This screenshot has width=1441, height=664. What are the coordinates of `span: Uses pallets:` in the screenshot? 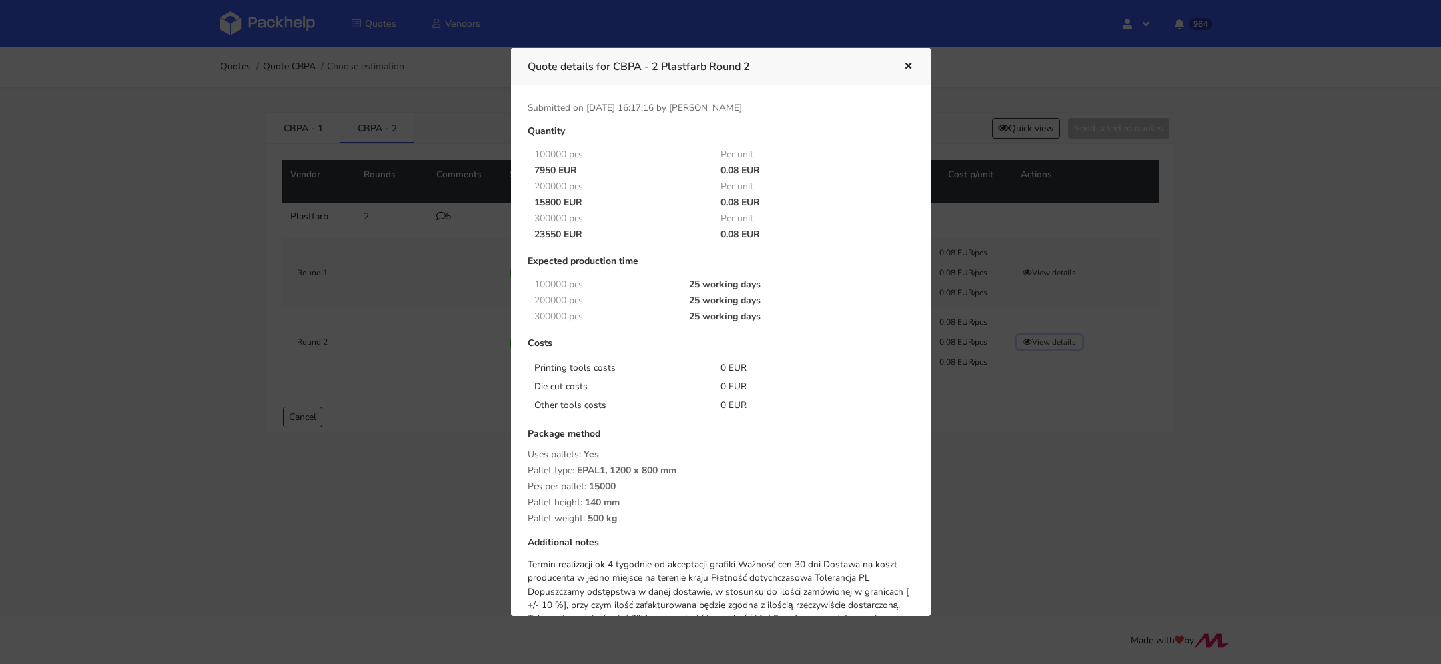 It's located at (554, 454).